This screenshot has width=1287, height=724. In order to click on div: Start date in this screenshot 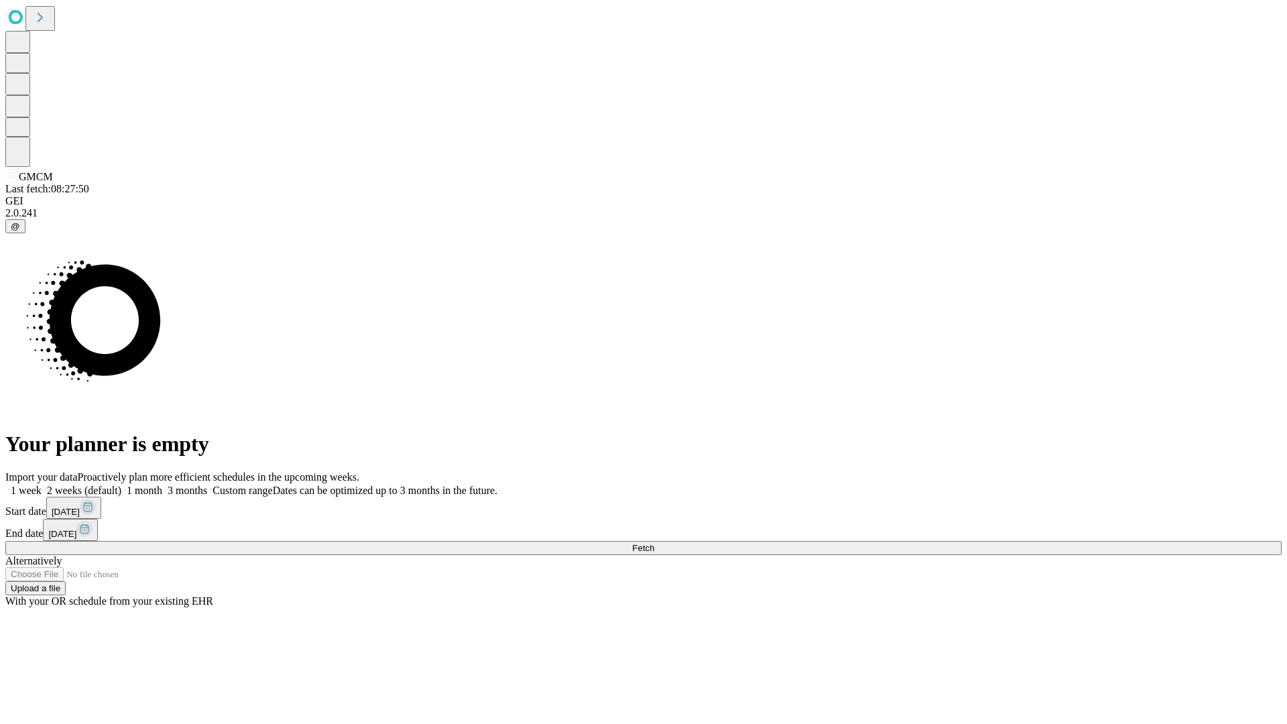, I will do `click(644, 508)`.